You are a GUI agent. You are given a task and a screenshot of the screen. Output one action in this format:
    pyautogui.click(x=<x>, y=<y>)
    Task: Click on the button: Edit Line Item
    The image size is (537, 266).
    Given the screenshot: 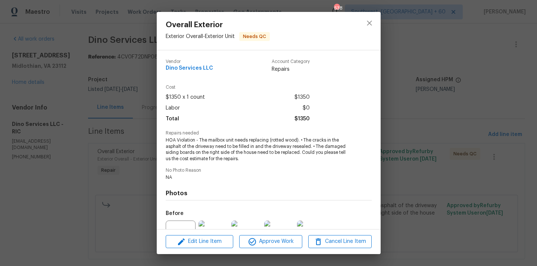 What is the action you would take?
    pyautogui.click(x=199, y=242)
    